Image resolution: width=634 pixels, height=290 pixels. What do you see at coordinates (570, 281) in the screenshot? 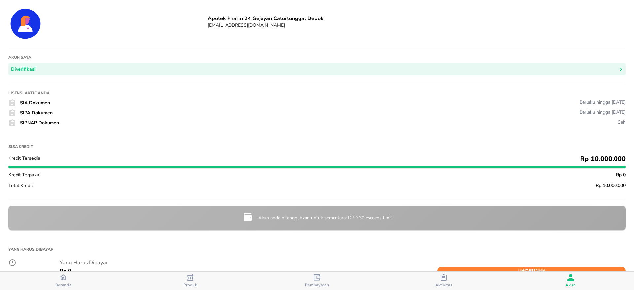
I see `button: Akun` at bounding box center [570, 281].